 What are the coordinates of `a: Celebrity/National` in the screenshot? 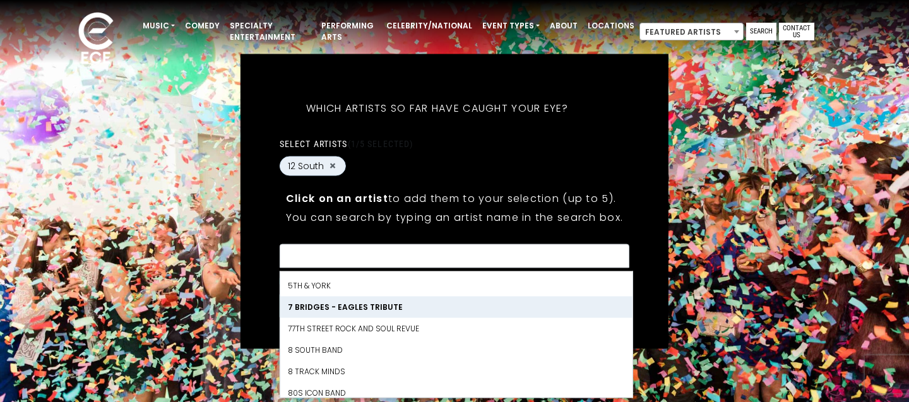 It's located at (429, 26).